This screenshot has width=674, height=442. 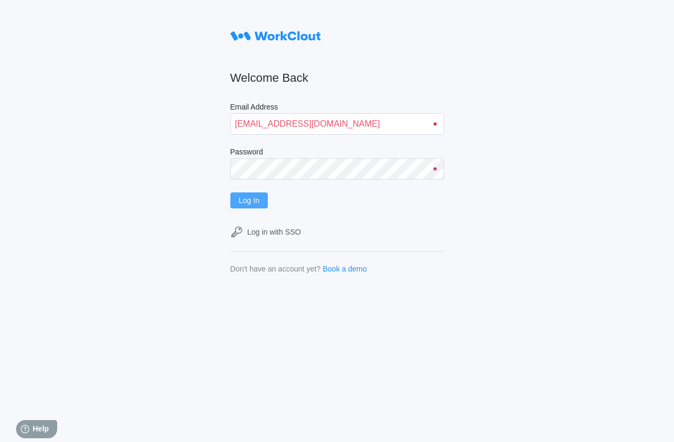 What do you see at coordinates (337, 78) in the screenshot?
I see `h2: Welcome Back` at bounding box center [337, 78].